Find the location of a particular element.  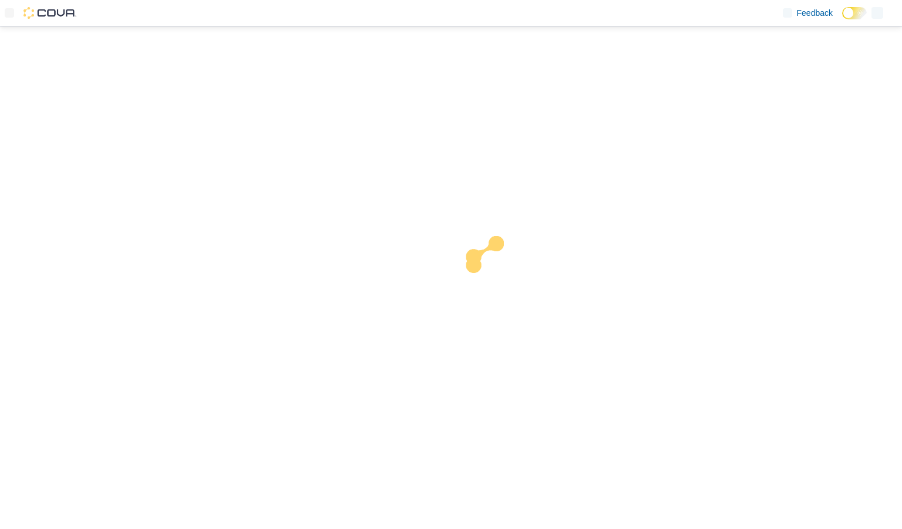

input: Dark Mode is located at coordinates (855, 13).